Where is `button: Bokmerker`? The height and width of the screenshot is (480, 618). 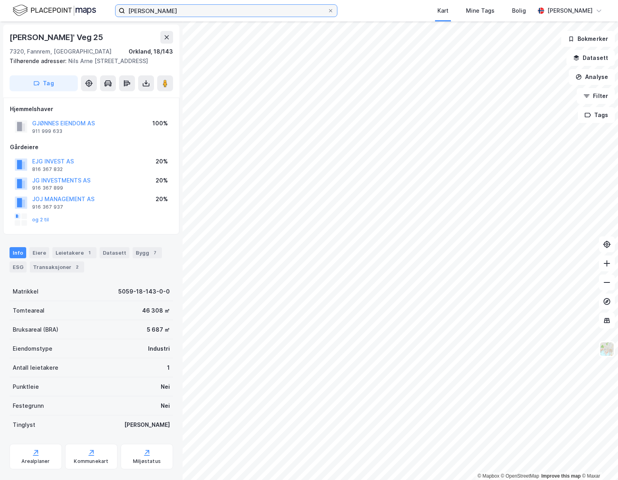
button: Bokmerker is located at coordinates (587, 39).